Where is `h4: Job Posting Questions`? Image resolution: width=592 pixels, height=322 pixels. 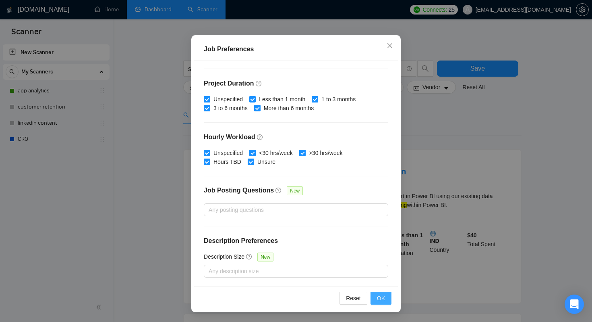 h4: Job Posting Questions is located at coordinates (239, 190).